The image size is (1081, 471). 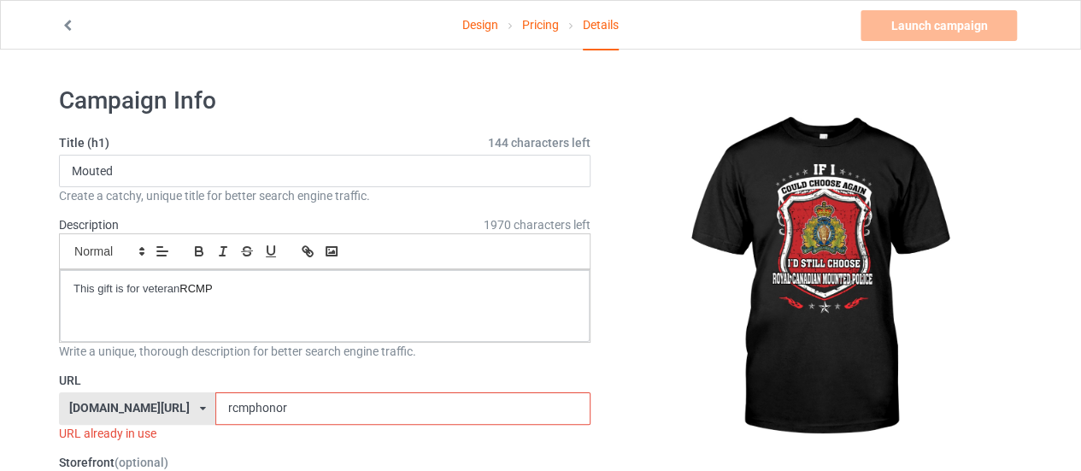 What do you see at coordinates (141, 462) in the screenshot?
I see `span: (optional)` at bounding box center [141, 462].